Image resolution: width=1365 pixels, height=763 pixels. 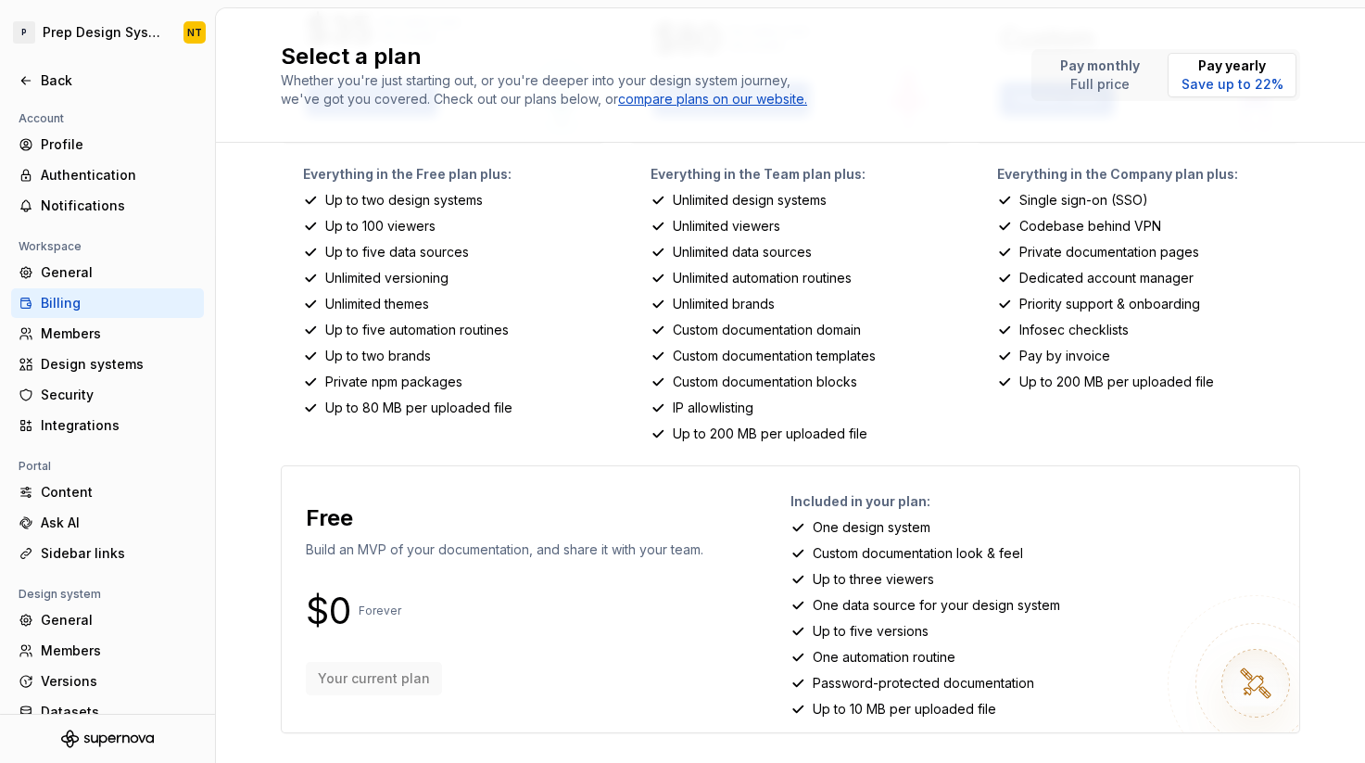 What do you see at coordinates (329, 518) in the screenshot?
I see `p: Free` at bounding box center [329, 518].